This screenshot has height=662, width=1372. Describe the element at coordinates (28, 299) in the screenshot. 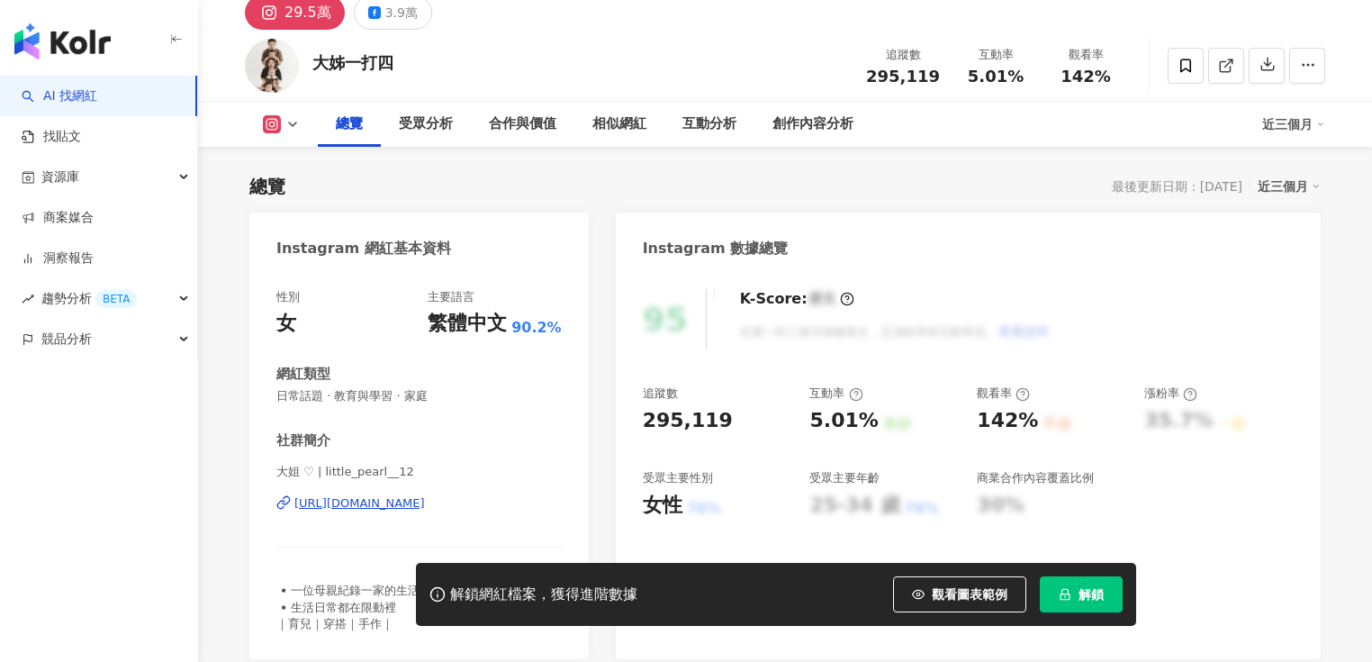

I see `span: rise` at that location.